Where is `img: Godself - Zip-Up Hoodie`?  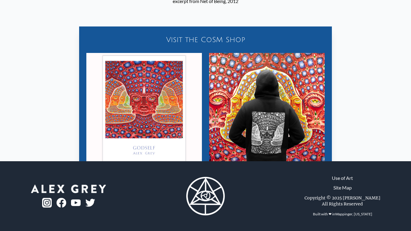 img: Godself - Zip-Up Hoodie is located at coordinates (267, 111).